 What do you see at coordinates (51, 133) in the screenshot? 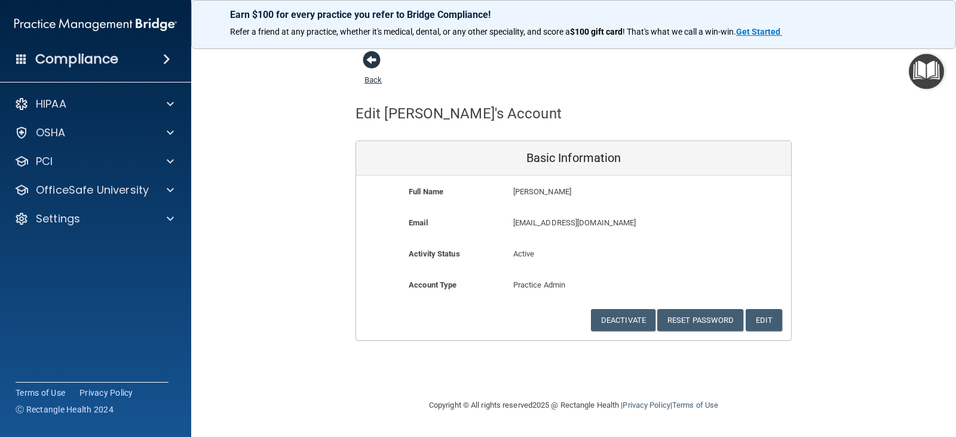
I see `p: OSHA` at bounding box center [51, 133].